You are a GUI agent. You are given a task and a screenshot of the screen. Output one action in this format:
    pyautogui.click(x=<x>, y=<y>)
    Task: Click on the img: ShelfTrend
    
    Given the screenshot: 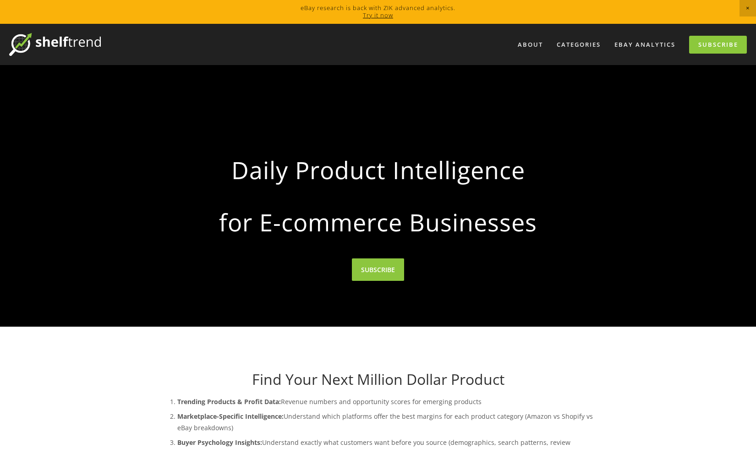 What is the action you would take?
    pyautogui.click(x=55, y=44)
    